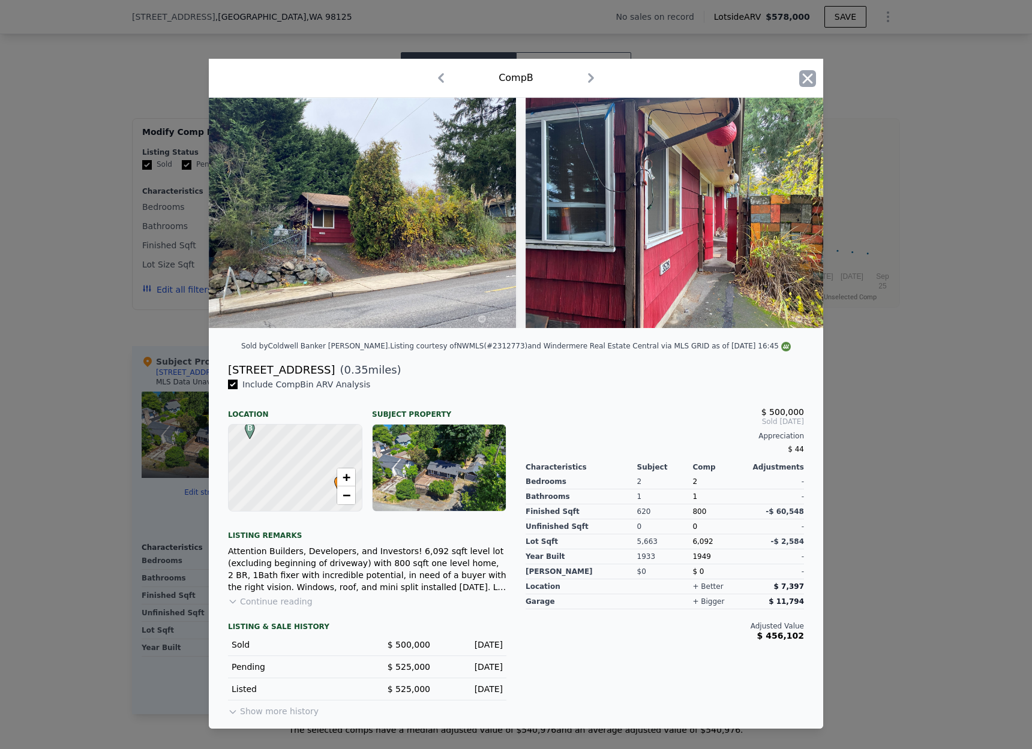 This screenshot has width=1032, height=749. What do you see at coordinates (581, 587) in the screenshot?
I see `div: location` at bounding box center [581, 587].